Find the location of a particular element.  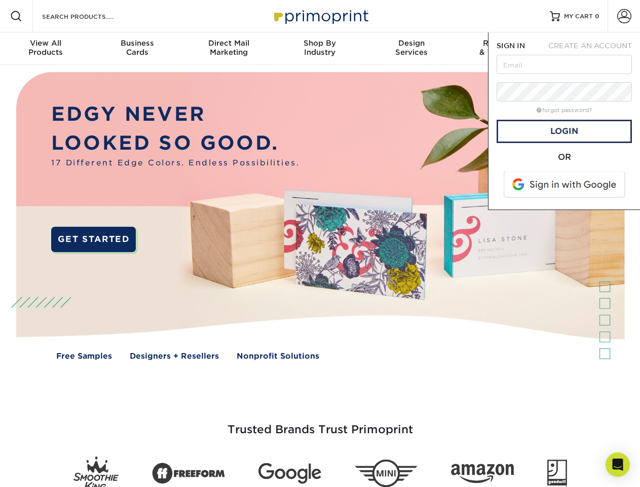

div: Services is located at coordinates (412, 48).